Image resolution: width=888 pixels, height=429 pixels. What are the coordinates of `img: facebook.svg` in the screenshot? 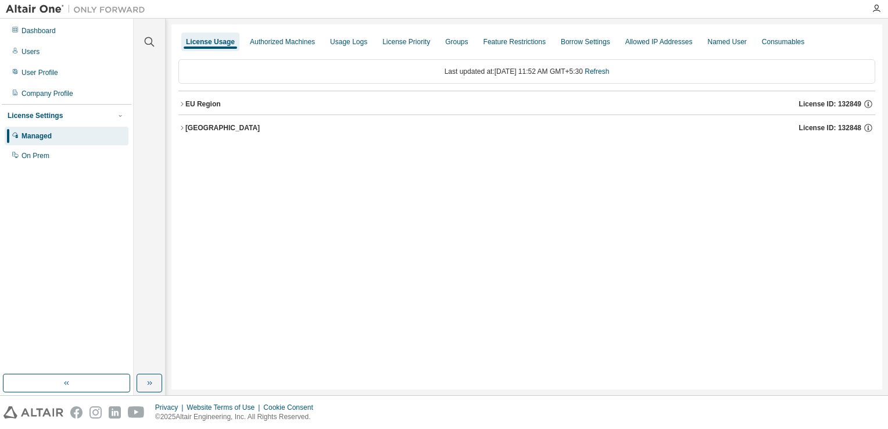 It's located at (76, 412).